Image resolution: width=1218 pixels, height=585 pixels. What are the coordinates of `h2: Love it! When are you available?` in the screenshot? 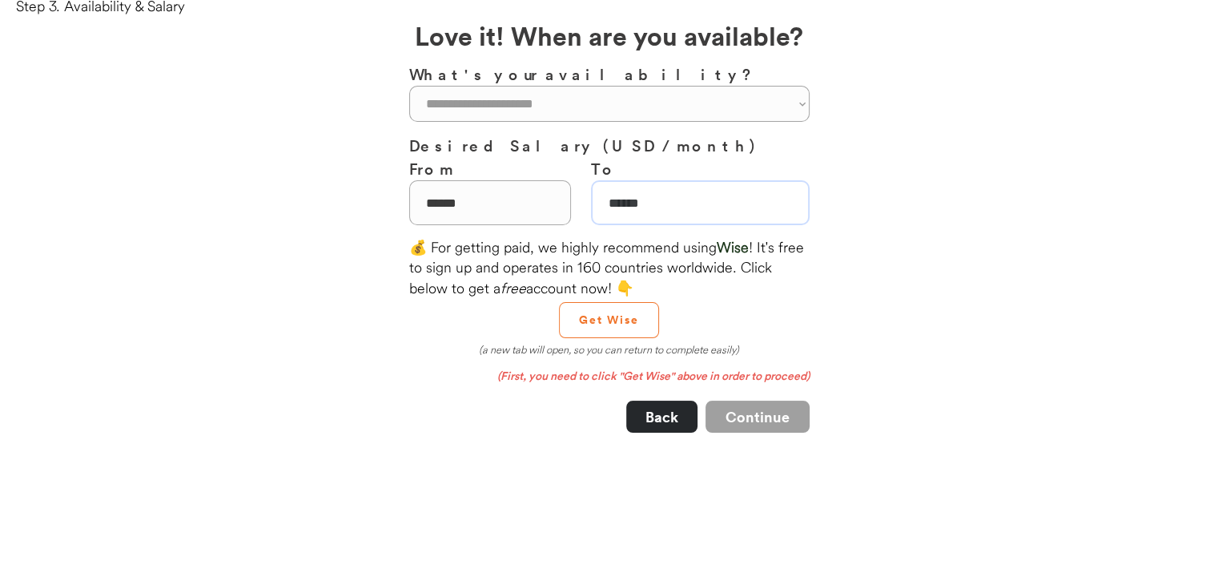 It's located at (609, 35).